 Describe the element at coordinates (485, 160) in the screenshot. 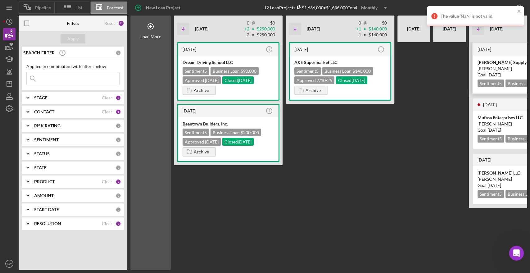

I see `time: 2025-07-15 20:08` at that location.